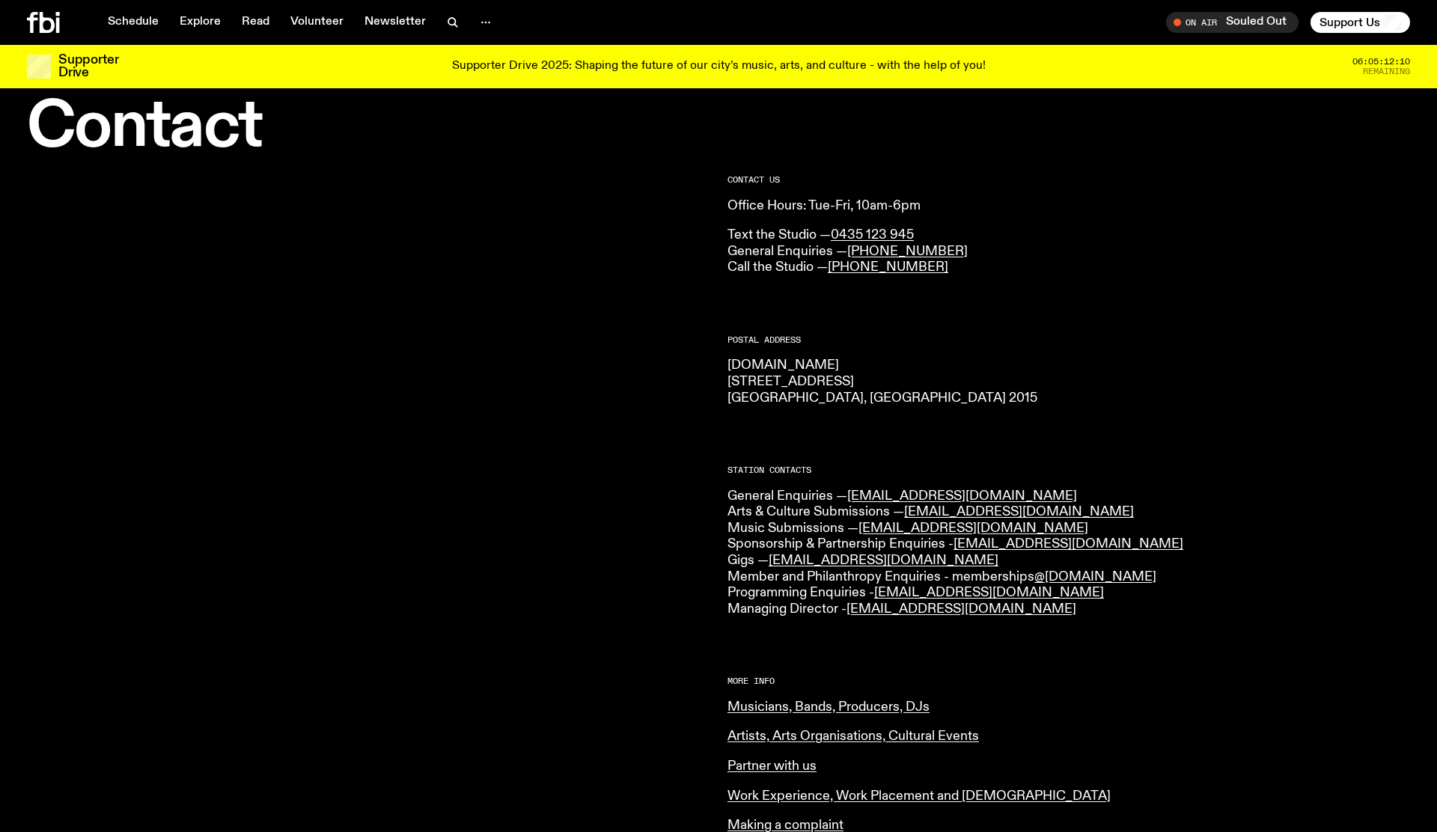  I want to click on p: Text the Studio — General Enquiries — Call the Studio —, so click(1069, 251).